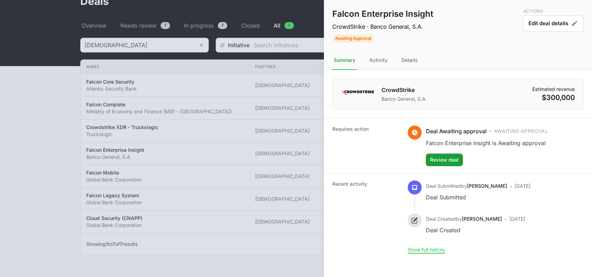 Image resolution: width=592 pixels, height=277 pixels. Describe the element at coordinates (404, 90) in the screenshot. I see `h1: CrowdStrike` at that location.